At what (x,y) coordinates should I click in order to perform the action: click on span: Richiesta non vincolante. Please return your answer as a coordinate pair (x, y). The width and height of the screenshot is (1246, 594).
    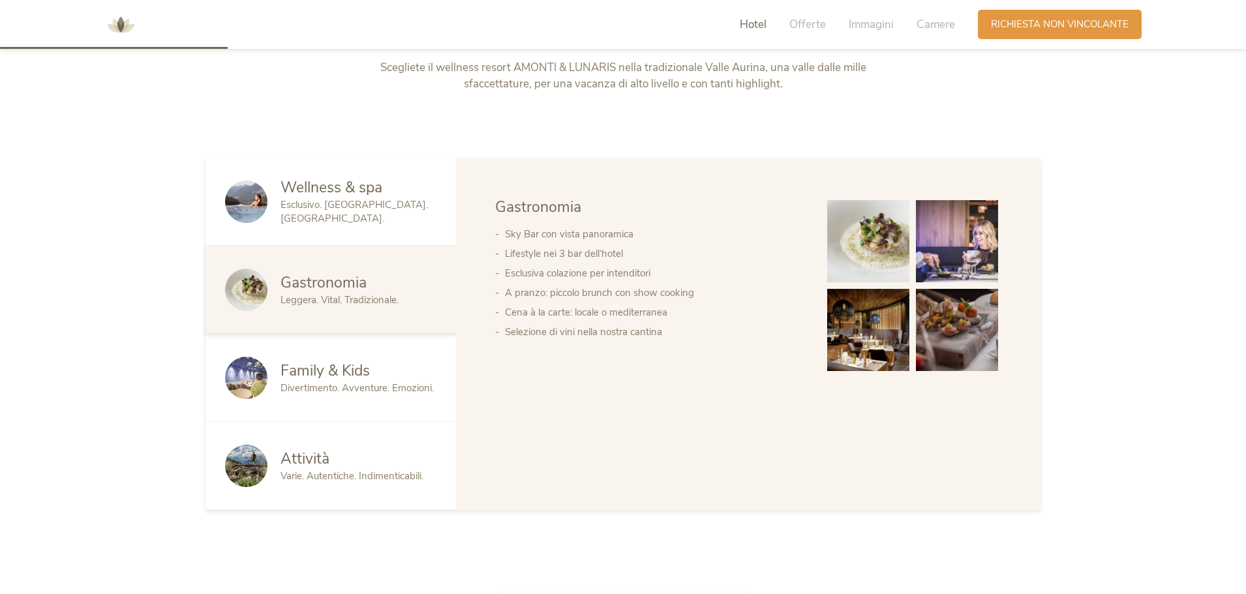
    Looking at the image, I should click on (1059, 24).